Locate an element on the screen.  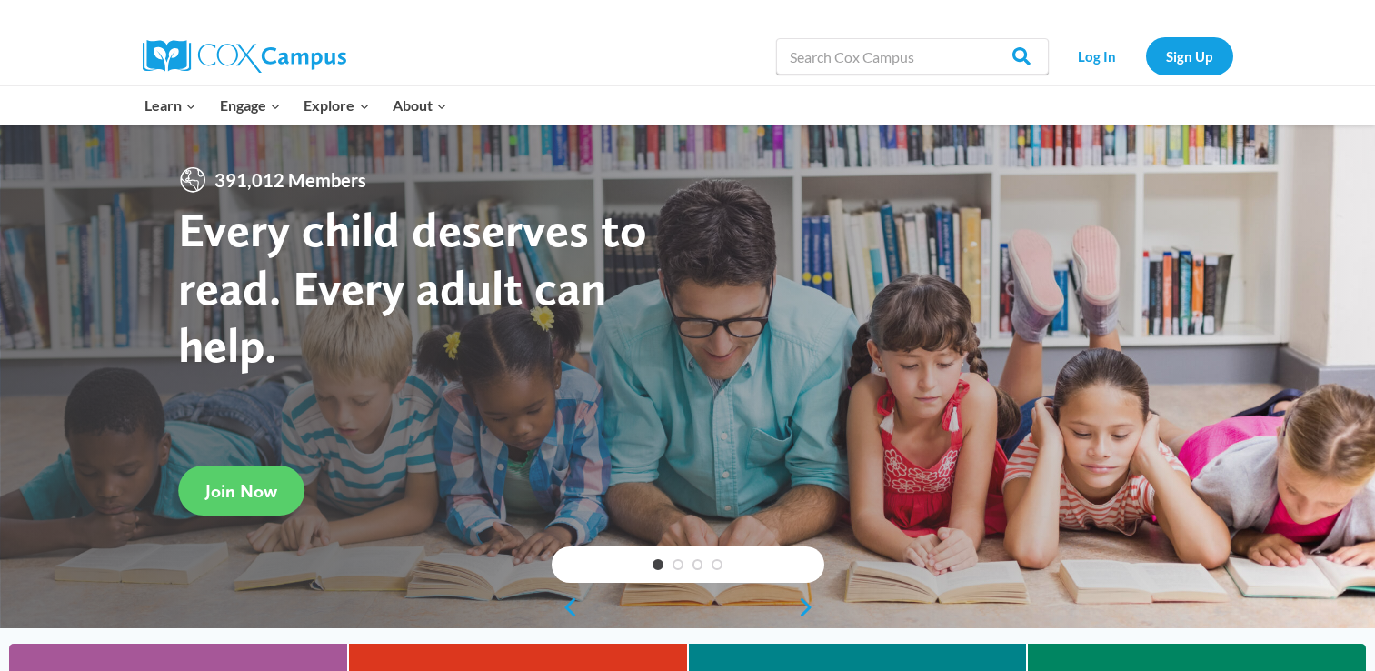
a: next is located at coordinates (811, 607).